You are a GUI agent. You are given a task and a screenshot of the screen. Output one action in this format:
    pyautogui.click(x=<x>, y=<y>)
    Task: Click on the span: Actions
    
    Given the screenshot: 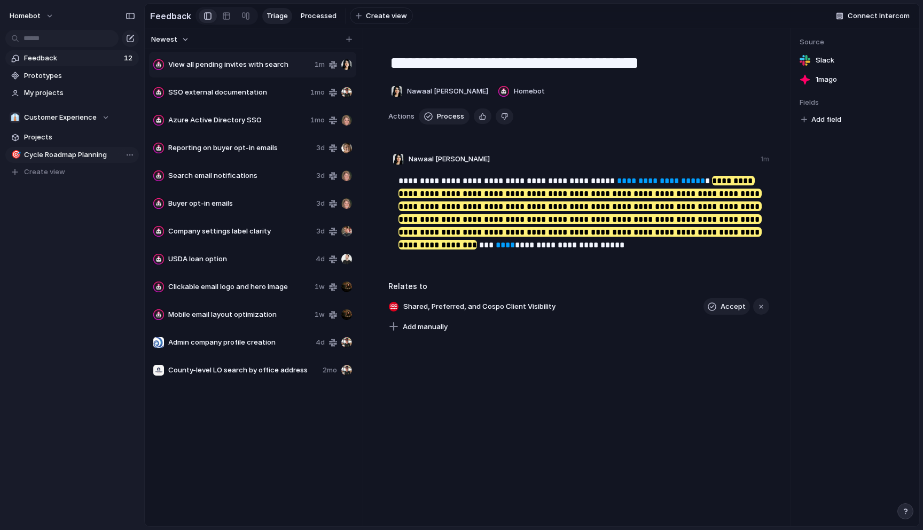 What is the action you would take?
    pyautogui.click(x=401, y=116)
    